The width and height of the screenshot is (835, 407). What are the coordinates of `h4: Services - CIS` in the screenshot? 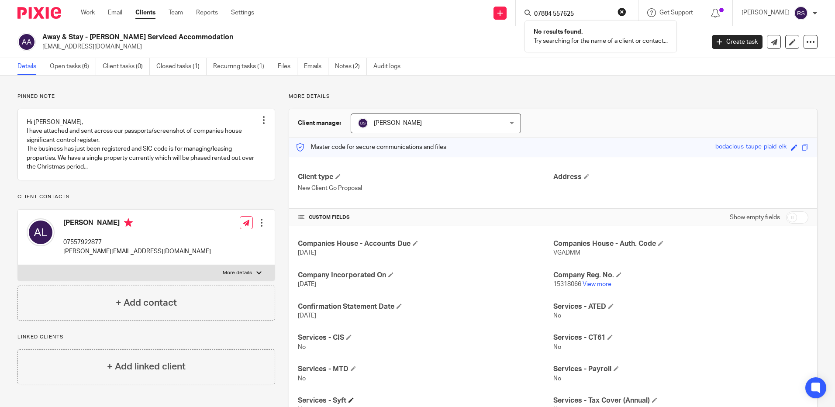 It's located at (425, 337).